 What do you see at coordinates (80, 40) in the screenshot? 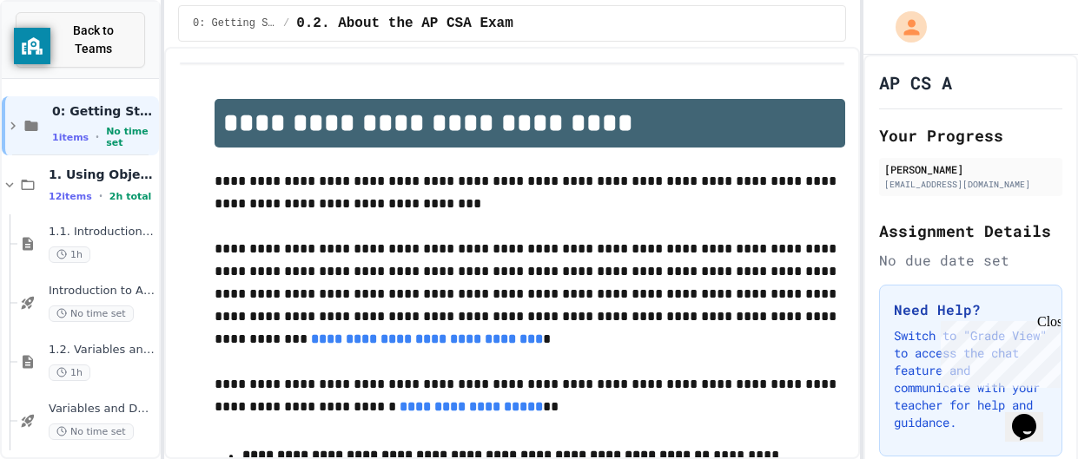
I see `button: Back to Teams` at bounding box center [80, 40].